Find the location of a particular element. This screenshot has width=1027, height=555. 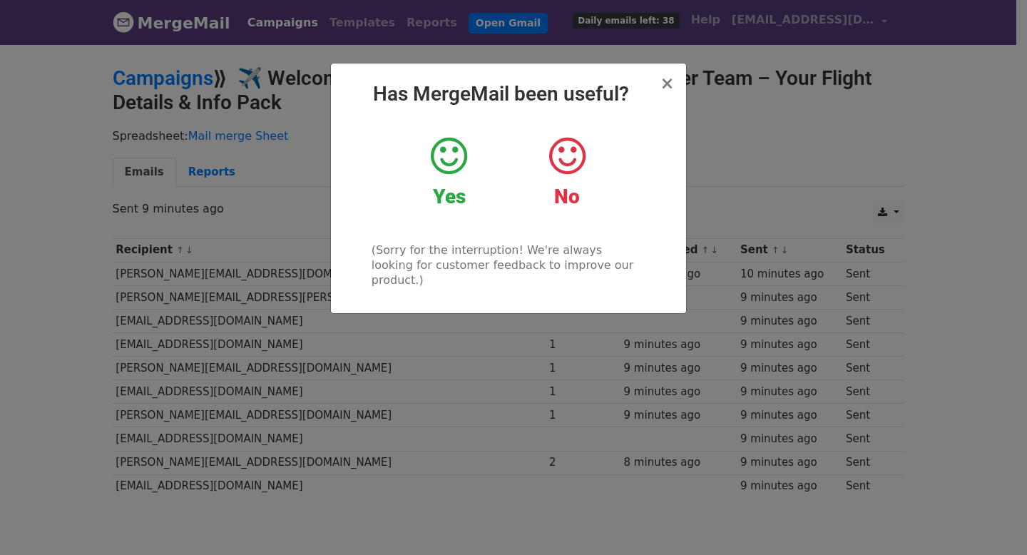

a: Yes is located at coordinates (449, 172).